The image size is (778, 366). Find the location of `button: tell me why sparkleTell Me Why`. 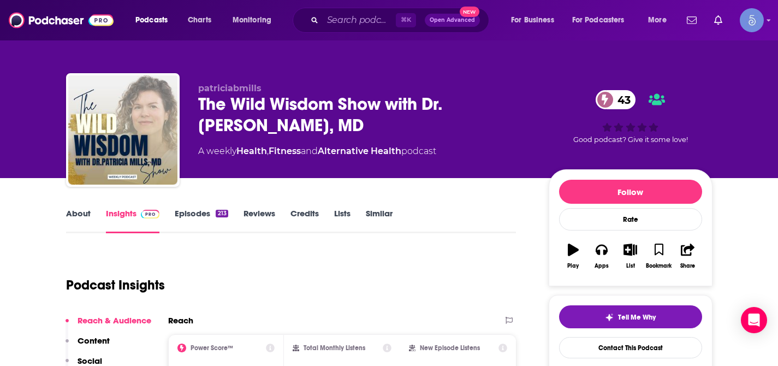

button: tell me why sparkleTell Me Why is located at coordinates (631, 317).